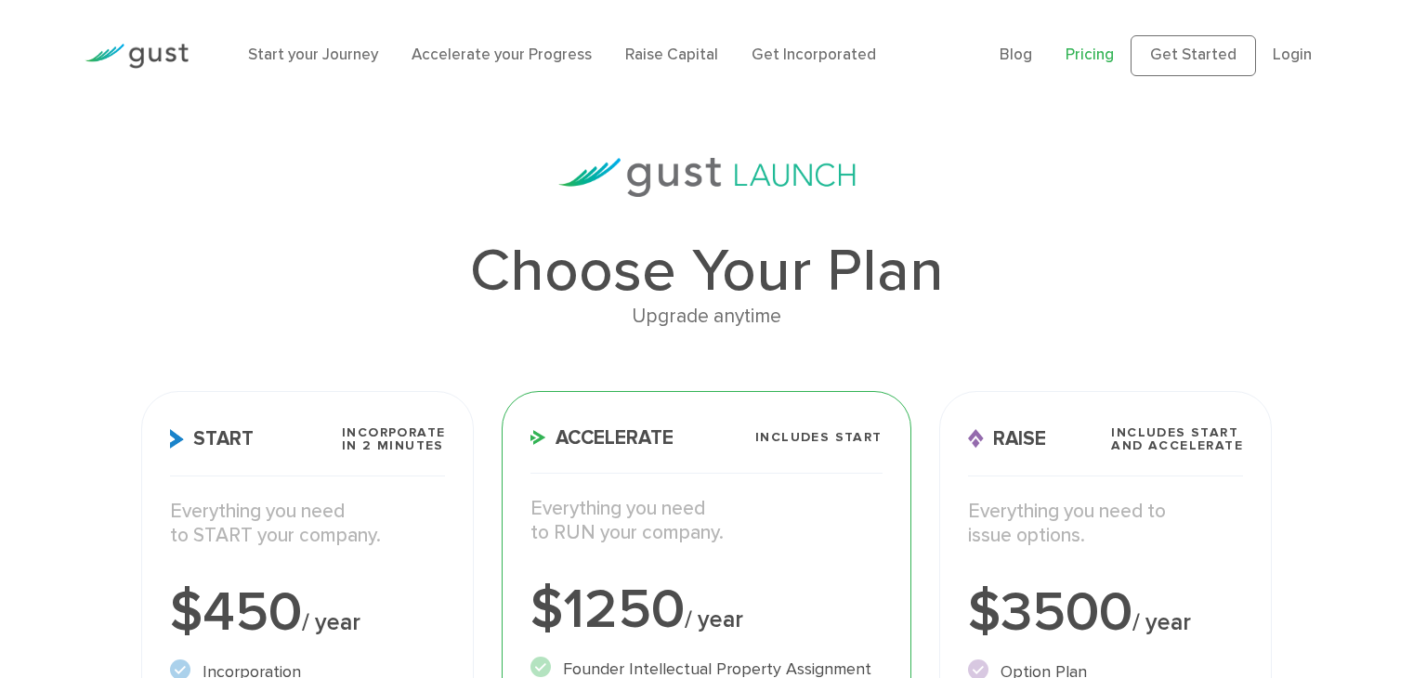 Image resolution: width=1413 pixels, height=678 pixels. Describe the element at coordinates (975, 438) in the screenshot. I see `img: Raise Icon` at that location.